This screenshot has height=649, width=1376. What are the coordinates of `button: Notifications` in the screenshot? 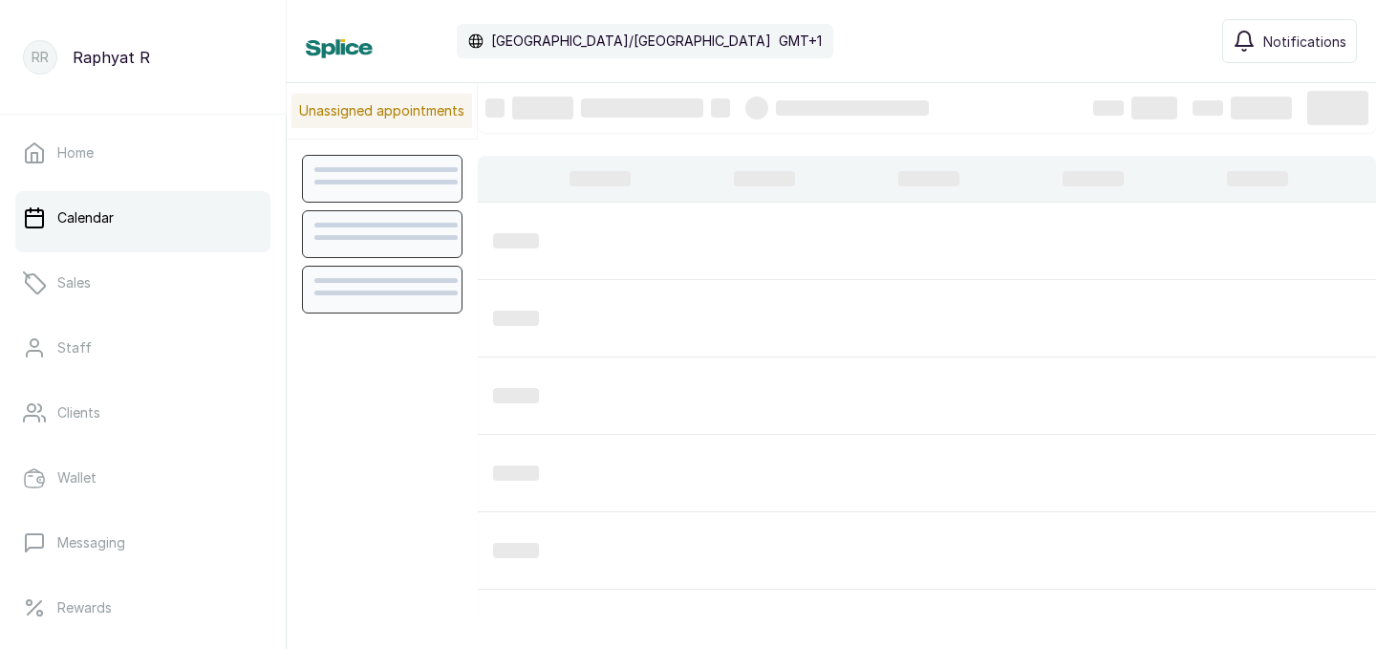 It's located at (1289, 41).